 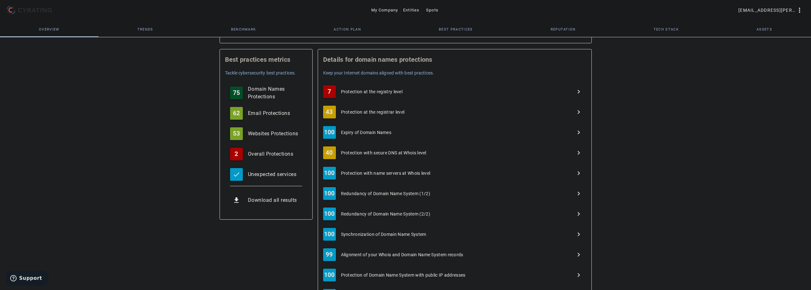 I want to click on span: Expiry of Domain Names, so click(x=366, y=133).